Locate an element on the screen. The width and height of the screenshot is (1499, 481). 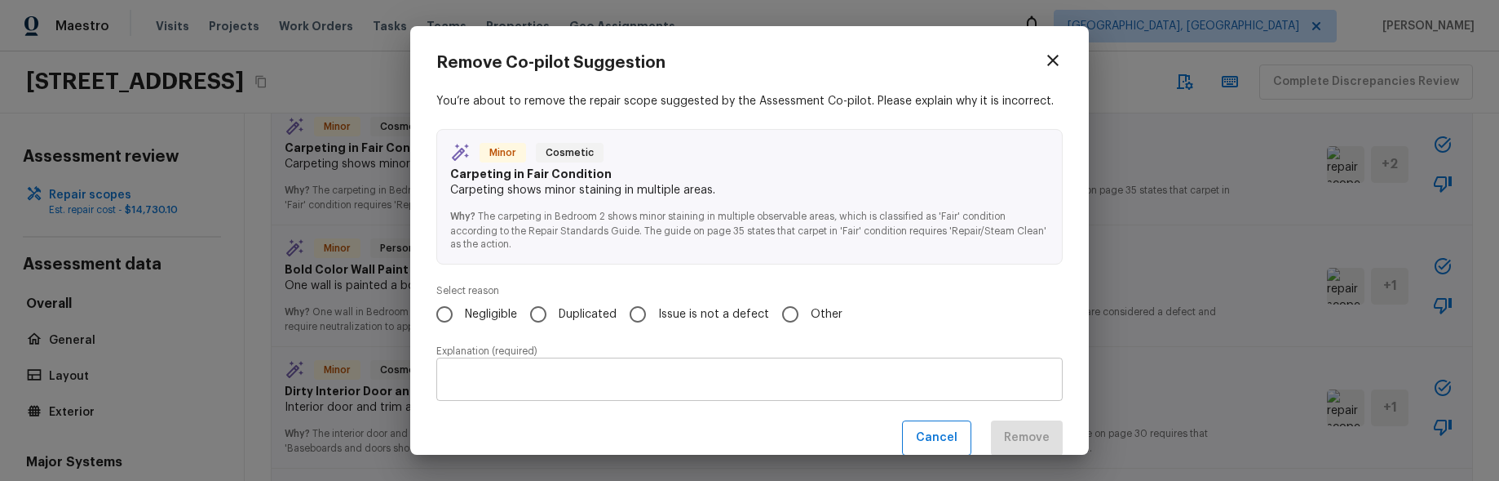
p: You’re about to remove the repair scope suggested by the Assessment Co-pilot. Please explain why ... is located at coordinates (750, 101).